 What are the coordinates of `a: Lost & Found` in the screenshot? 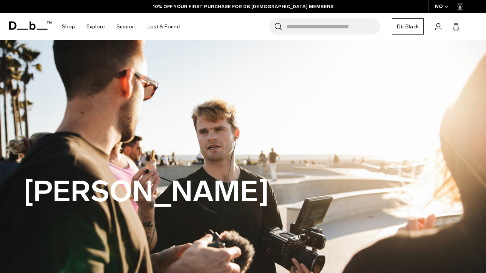 It's located at (164, 26).